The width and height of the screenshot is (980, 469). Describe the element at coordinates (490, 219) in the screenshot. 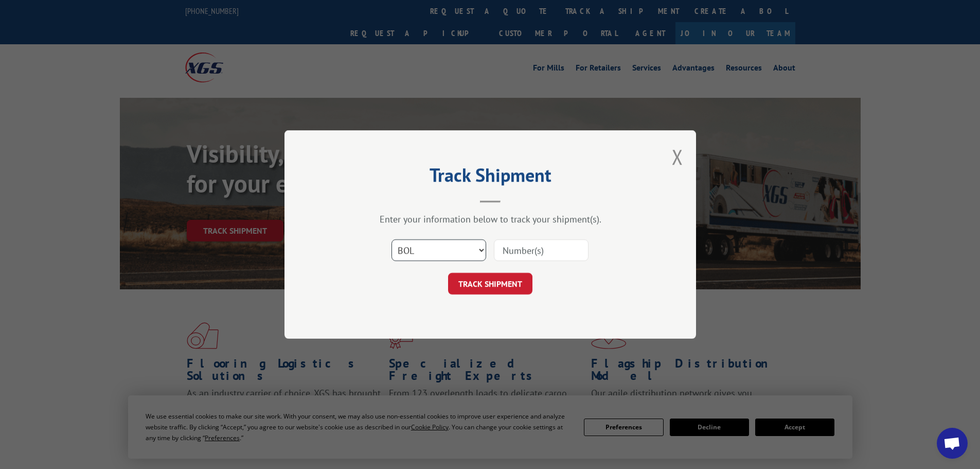

I see `div: Enter your information below to track your shipment(s).` at that location.